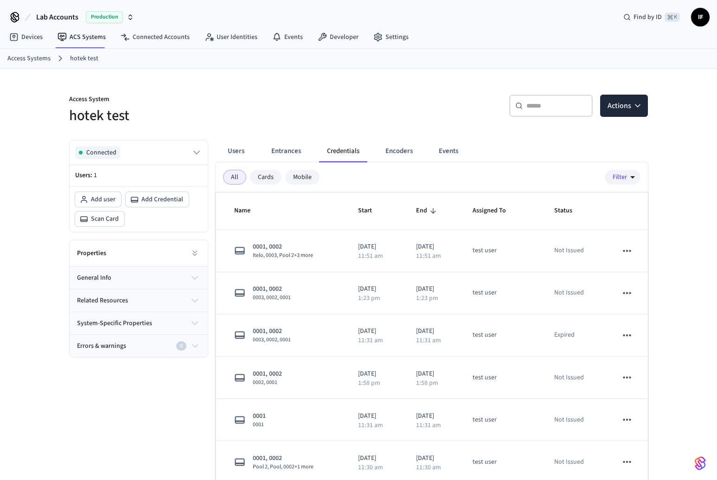  Describe the element at coordinates (211, 115) in the screenshot. I see `h5: hotek test` at that location.